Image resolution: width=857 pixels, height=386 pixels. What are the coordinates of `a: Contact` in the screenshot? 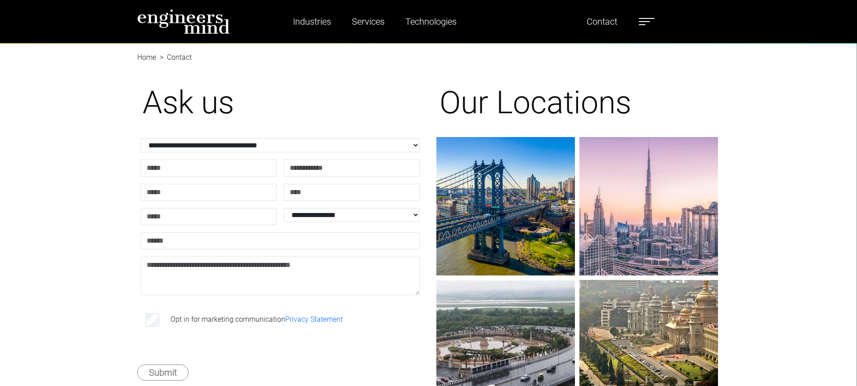 It's located at (602, 22).